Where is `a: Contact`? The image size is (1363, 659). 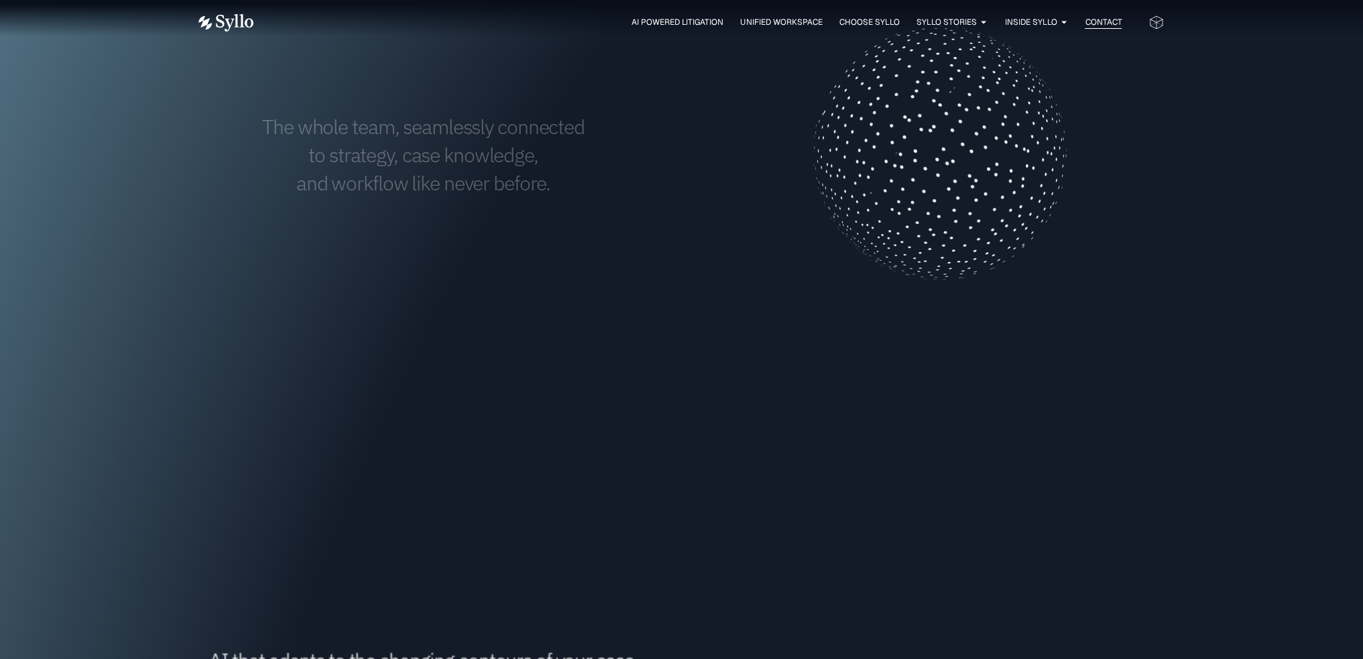
a: Contact is located at coordinates (1103, 22).